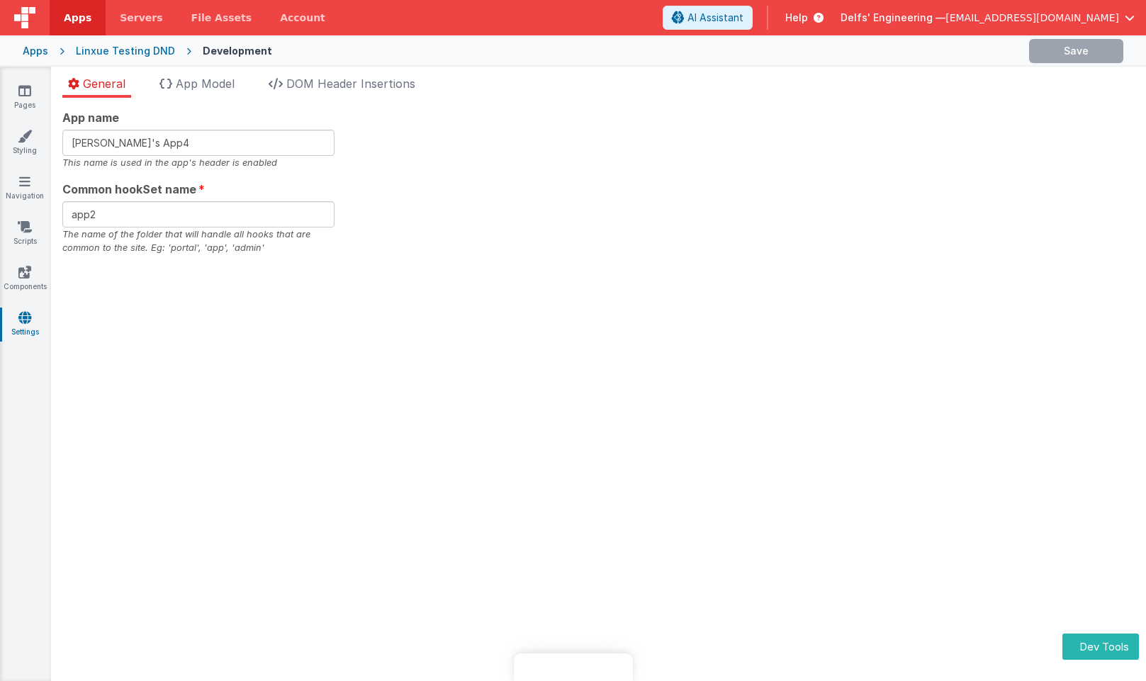 This screenshot has width=1146, height=681. What do you see at coordinates (91, 118) in the screenshot?
I see `span: App name` at bounding box center [91, 118].